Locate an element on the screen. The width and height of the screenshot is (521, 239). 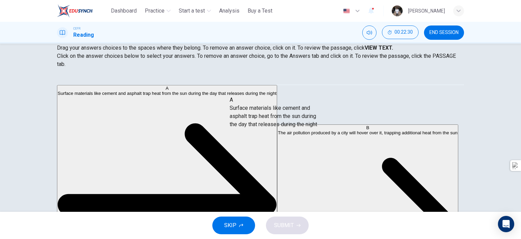
span: END SESSION is located at coordinates (444, 33).